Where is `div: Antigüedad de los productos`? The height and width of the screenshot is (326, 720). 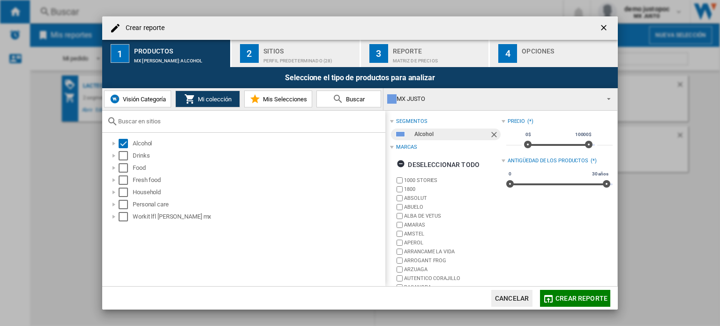 div: Antigüedad de los productos is located at coordinates (548, 161).